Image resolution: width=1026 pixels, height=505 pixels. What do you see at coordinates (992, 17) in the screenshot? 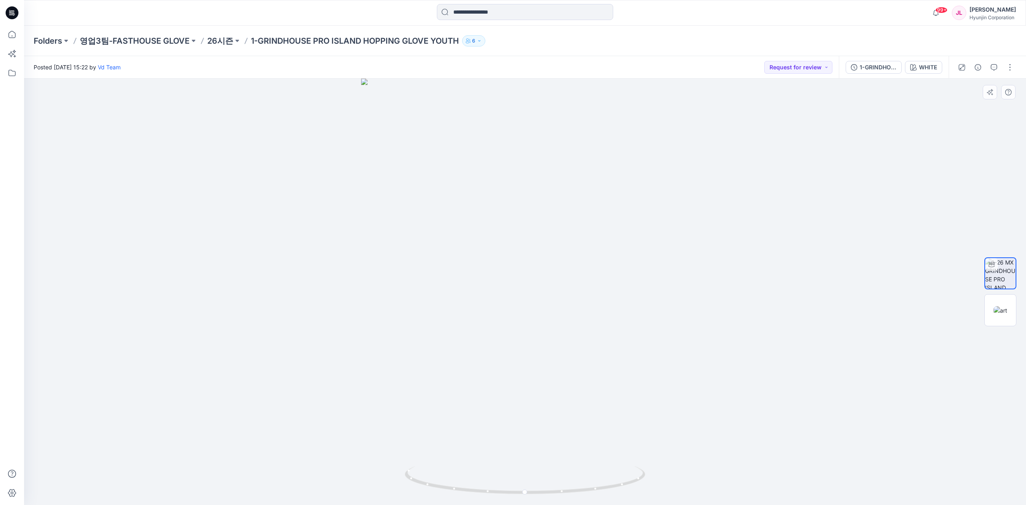
I see `div: Hyunjin Corporation` at bounding box center [992, 17].